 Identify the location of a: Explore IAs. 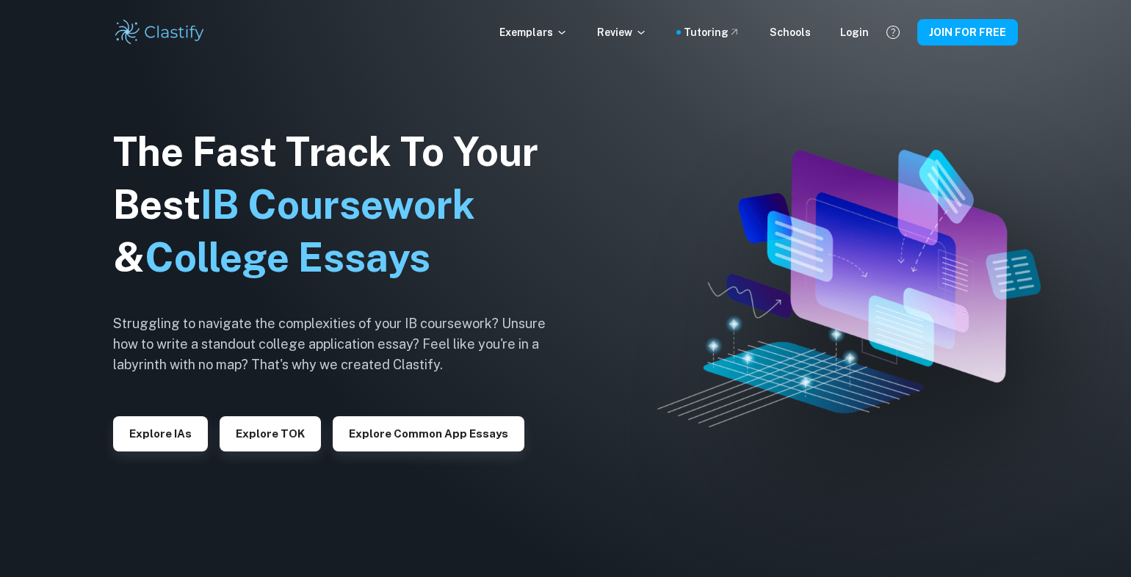
(160, 432).